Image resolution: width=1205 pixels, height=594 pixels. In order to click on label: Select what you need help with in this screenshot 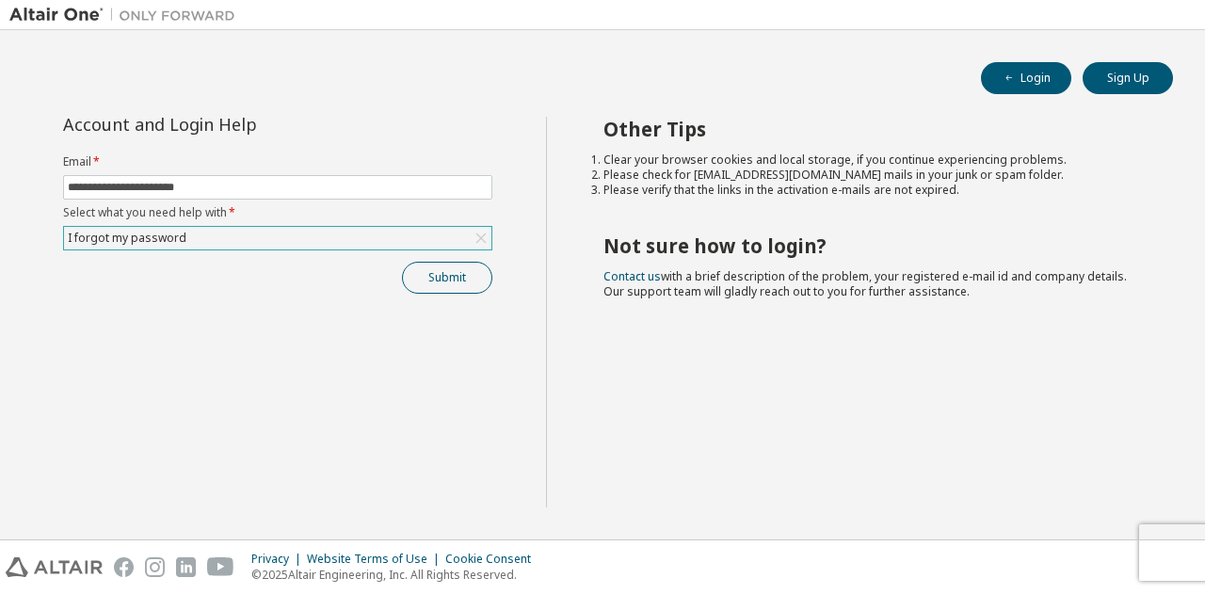, I will do `click(278, 213)`.